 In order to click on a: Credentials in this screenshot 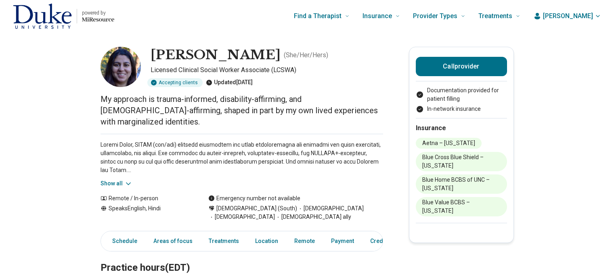, I will do `click(385, 241)`.